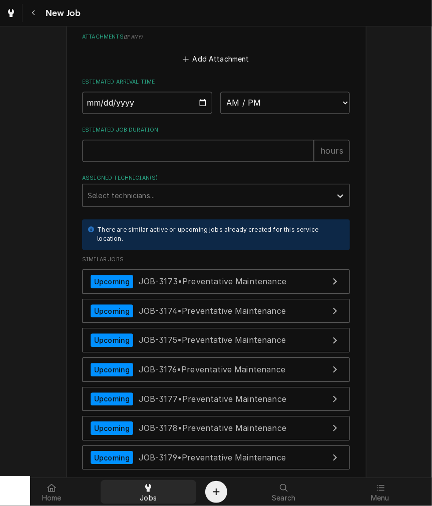  I want to click on label: Assigned Technician(s), so click(216, 178).